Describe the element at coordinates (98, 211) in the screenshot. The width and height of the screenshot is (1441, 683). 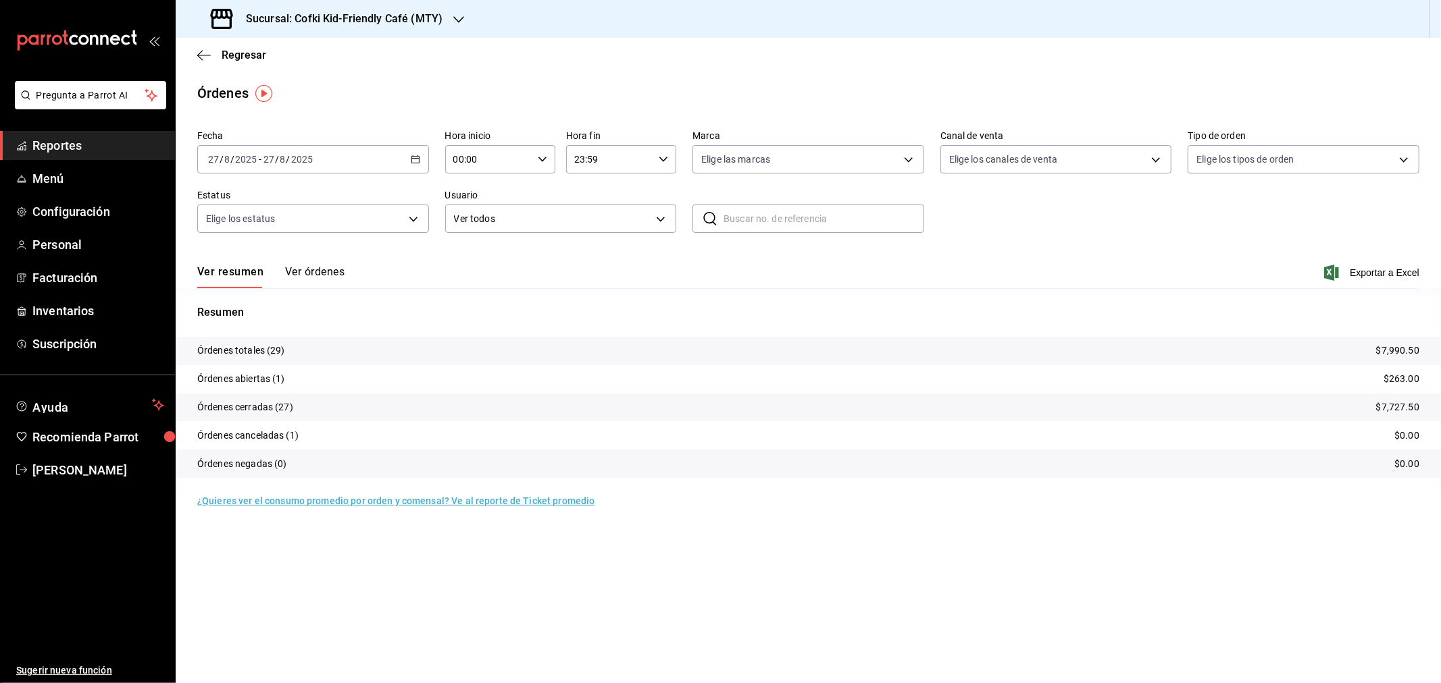
I see `span: Configuración` at that location.